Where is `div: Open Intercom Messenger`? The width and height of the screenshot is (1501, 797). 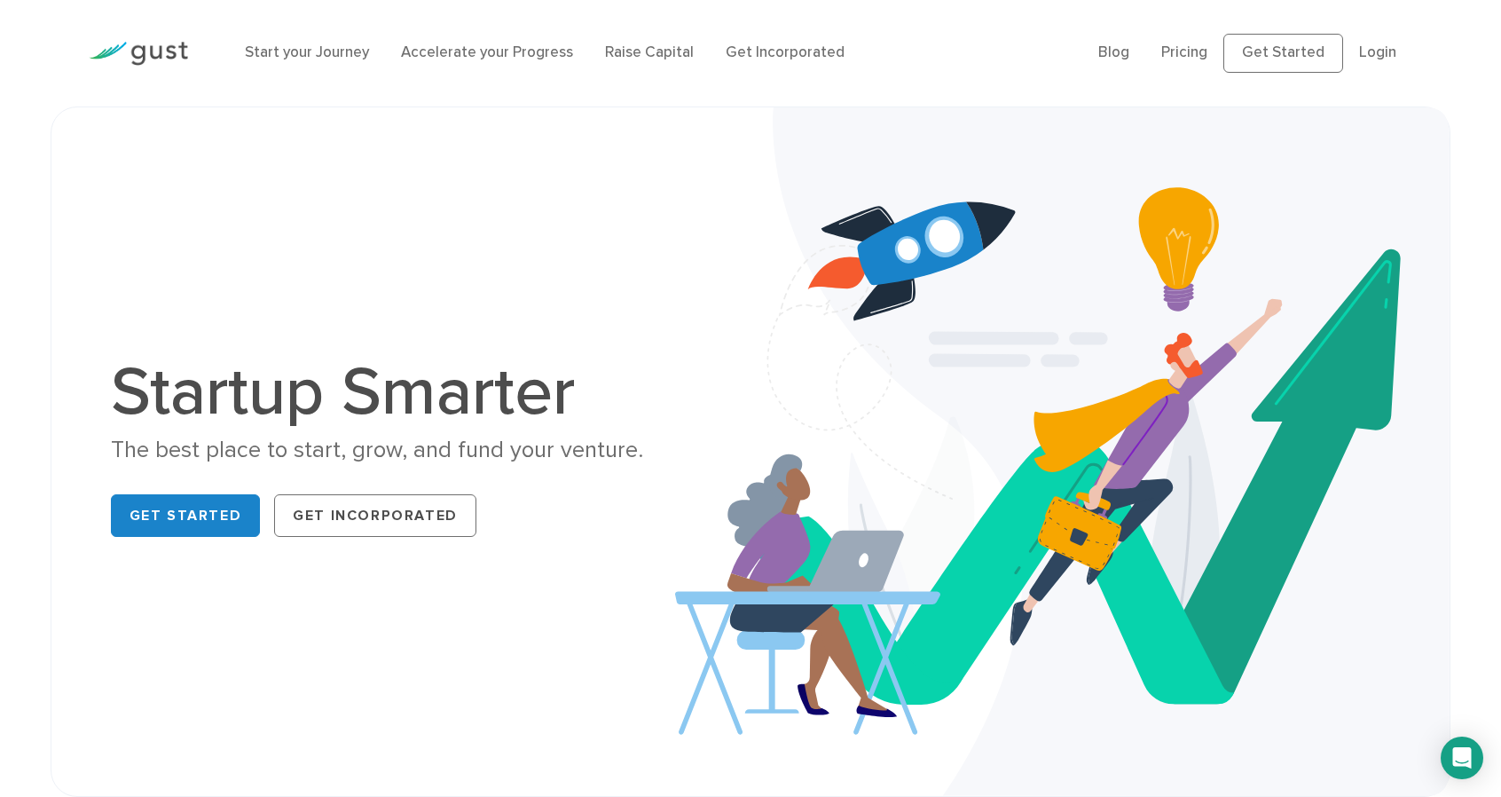
div: Open Intercom Messenger is located at coordinates (1462, 758).